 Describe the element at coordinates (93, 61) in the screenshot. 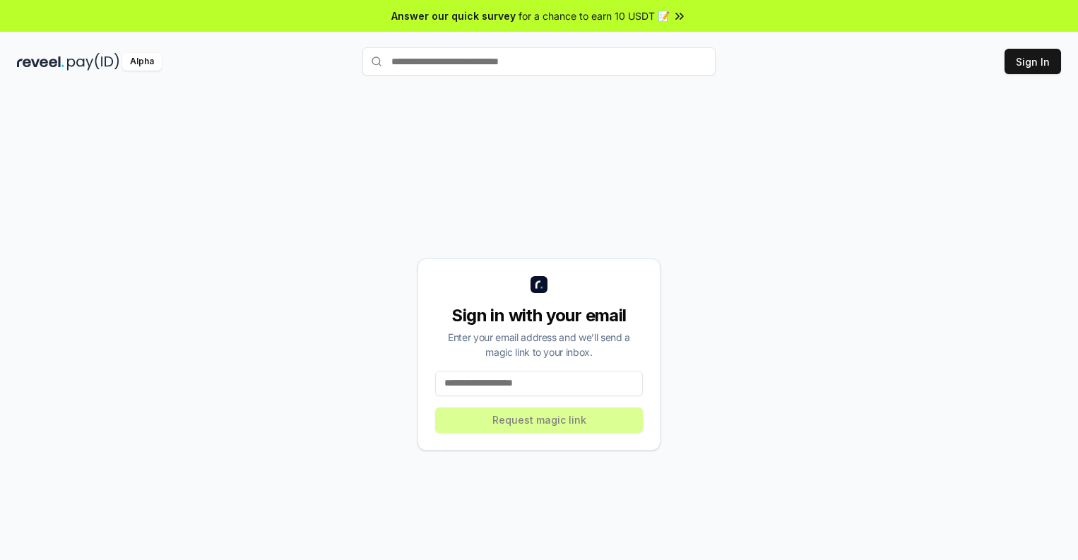

I see `img: pay_id` at that location.